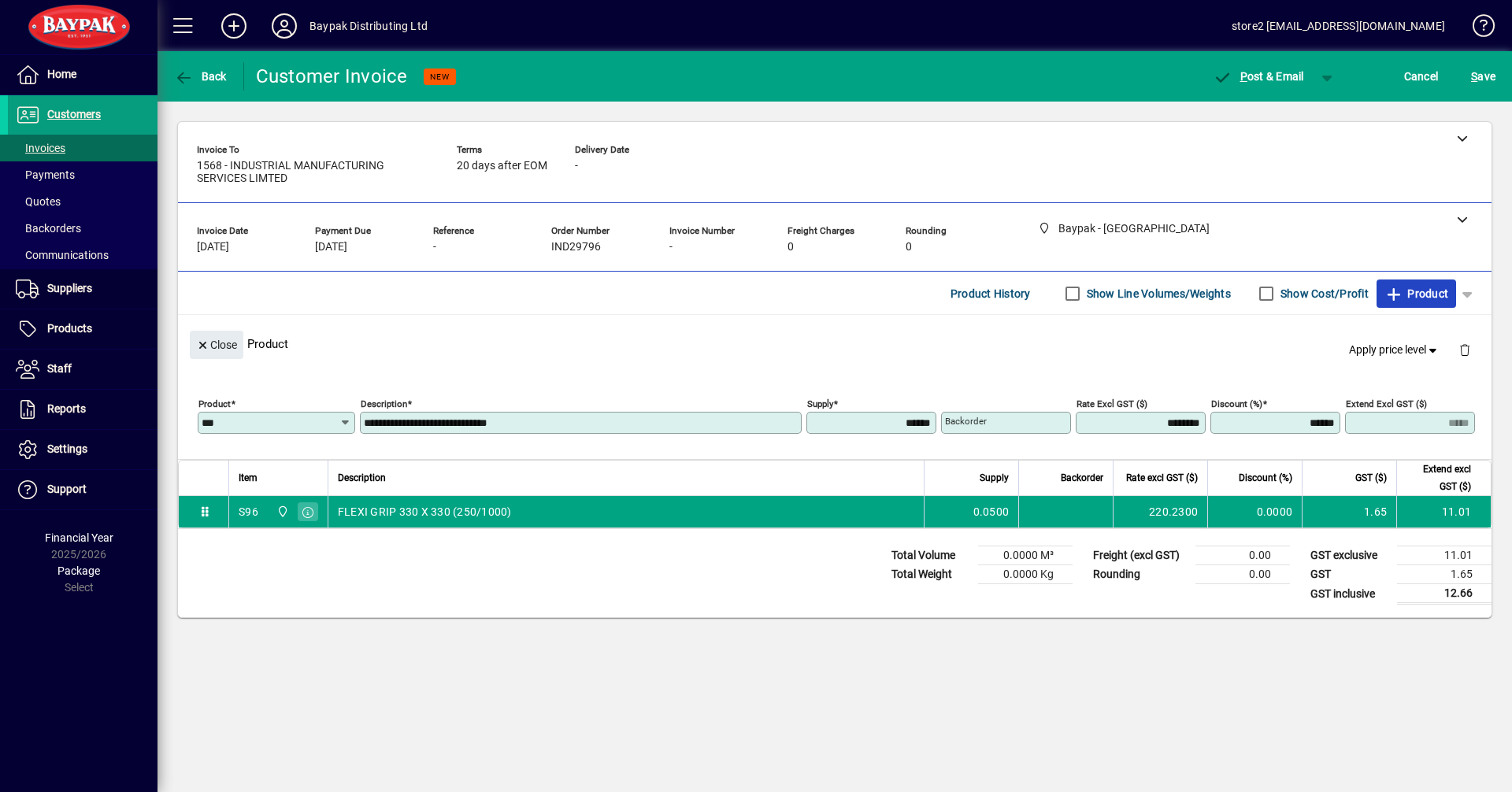 Image resolution: width=1512 pixels, height=792 pixels. I want to click on td: 0.0000 Kg, so click(1026, 575).